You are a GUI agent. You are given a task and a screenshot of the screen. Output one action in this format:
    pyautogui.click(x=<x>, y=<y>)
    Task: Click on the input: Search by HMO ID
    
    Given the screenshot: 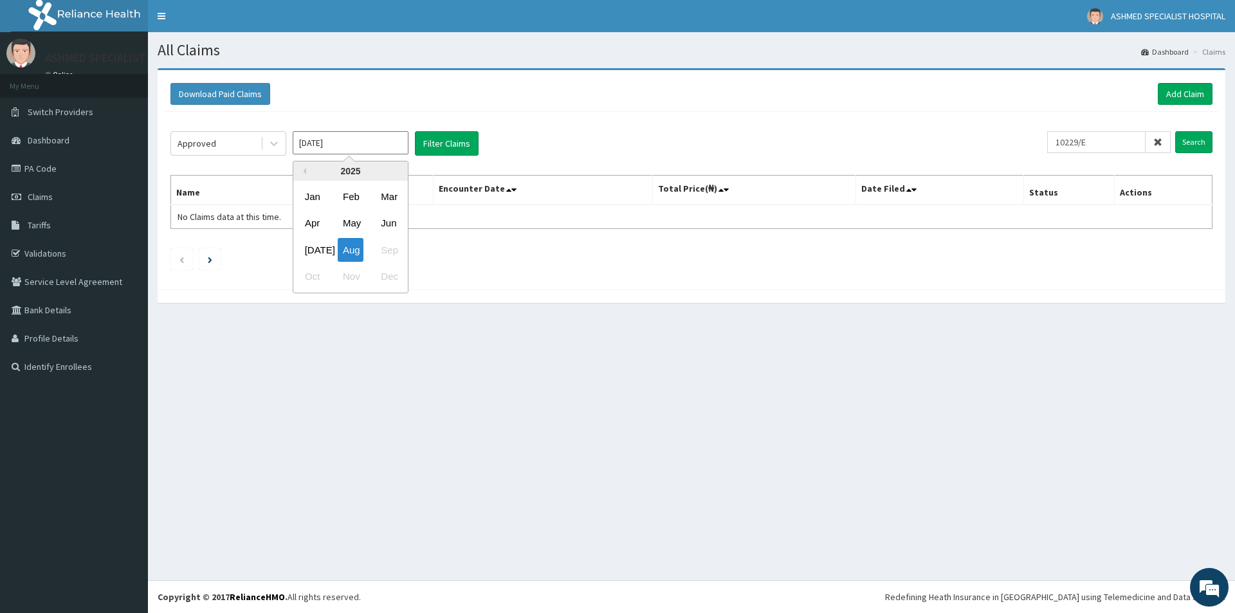 What is the action you would take?
    pyautogui.click(x=1096, y=142)
    